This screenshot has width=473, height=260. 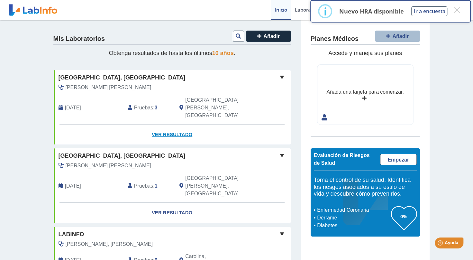 What do you see at coordinates (172, 53) in the screenshot?
I see `span: Obtenga resultados de hasta los últimos .` at bounding box center [172, 53].